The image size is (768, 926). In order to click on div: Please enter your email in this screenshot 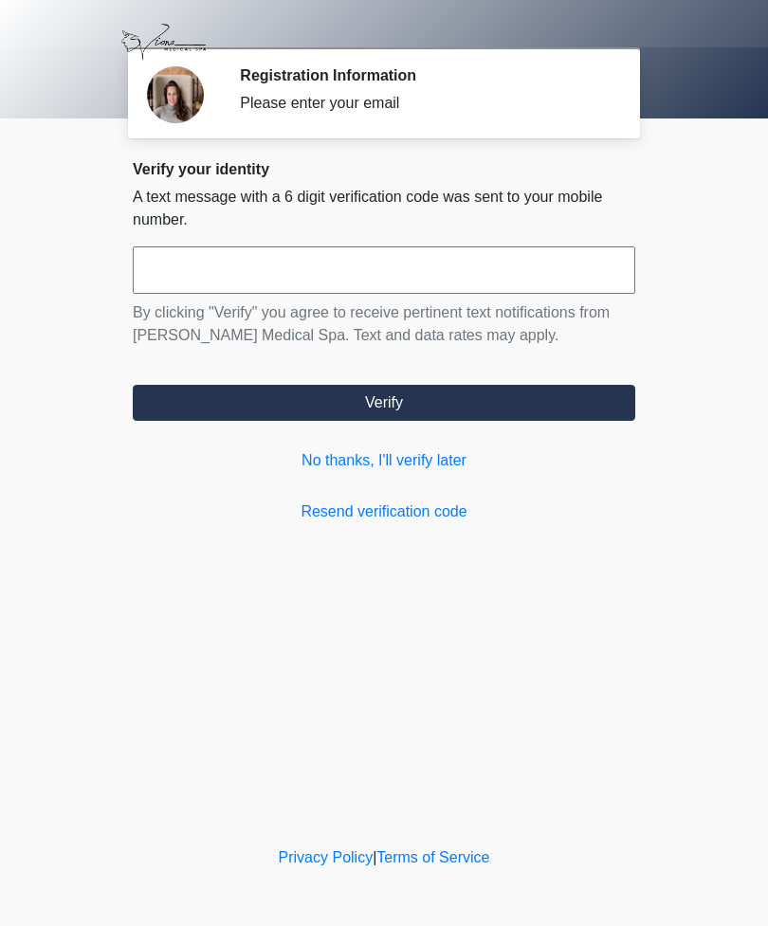, I will do `click(423, 103)`.